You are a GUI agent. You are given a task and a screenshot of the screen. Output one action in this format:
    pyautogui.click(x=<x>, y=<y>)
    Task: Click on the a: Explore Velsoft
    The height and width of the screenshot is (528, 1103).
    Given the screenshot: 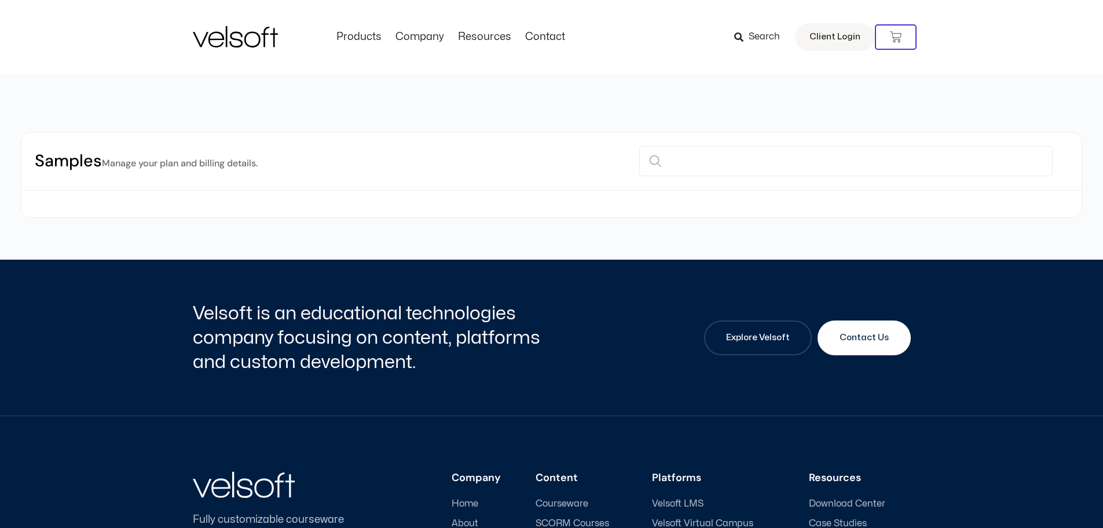 What is the action you would take?
    pyautogui.click(x=758, y=338)
    